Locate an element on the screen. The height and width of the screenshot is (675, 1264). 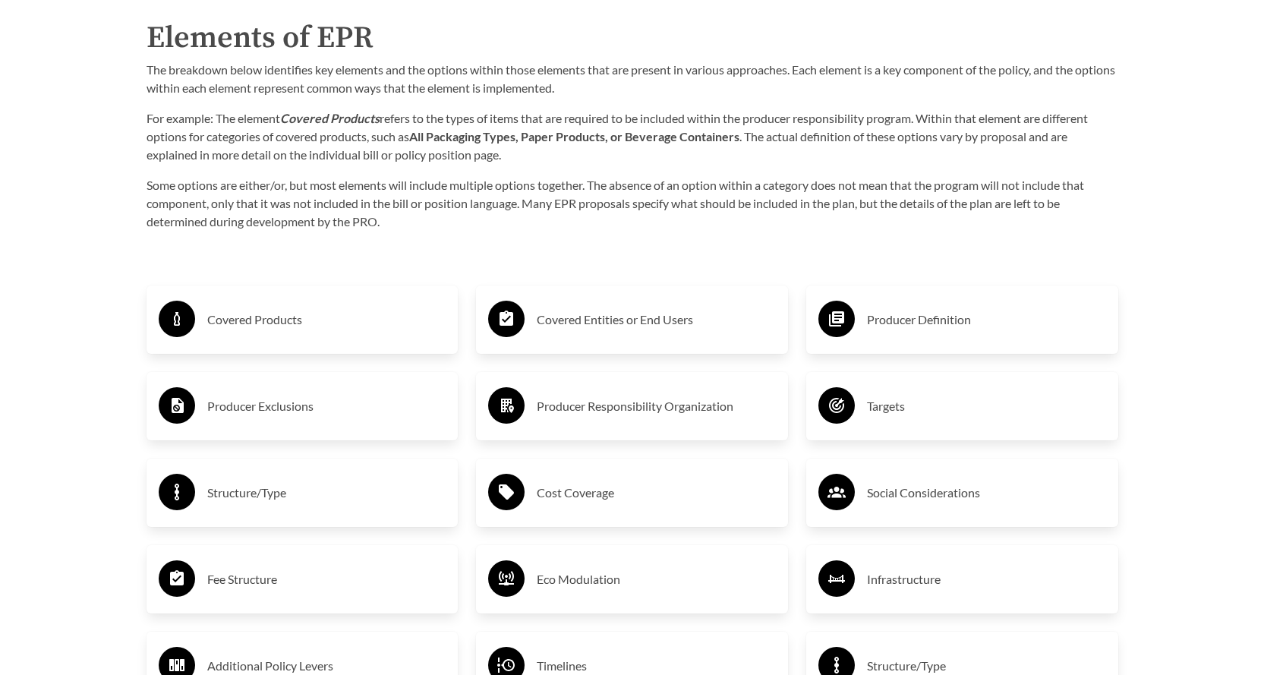
h3: Targets is located at coordinates (986, 406).